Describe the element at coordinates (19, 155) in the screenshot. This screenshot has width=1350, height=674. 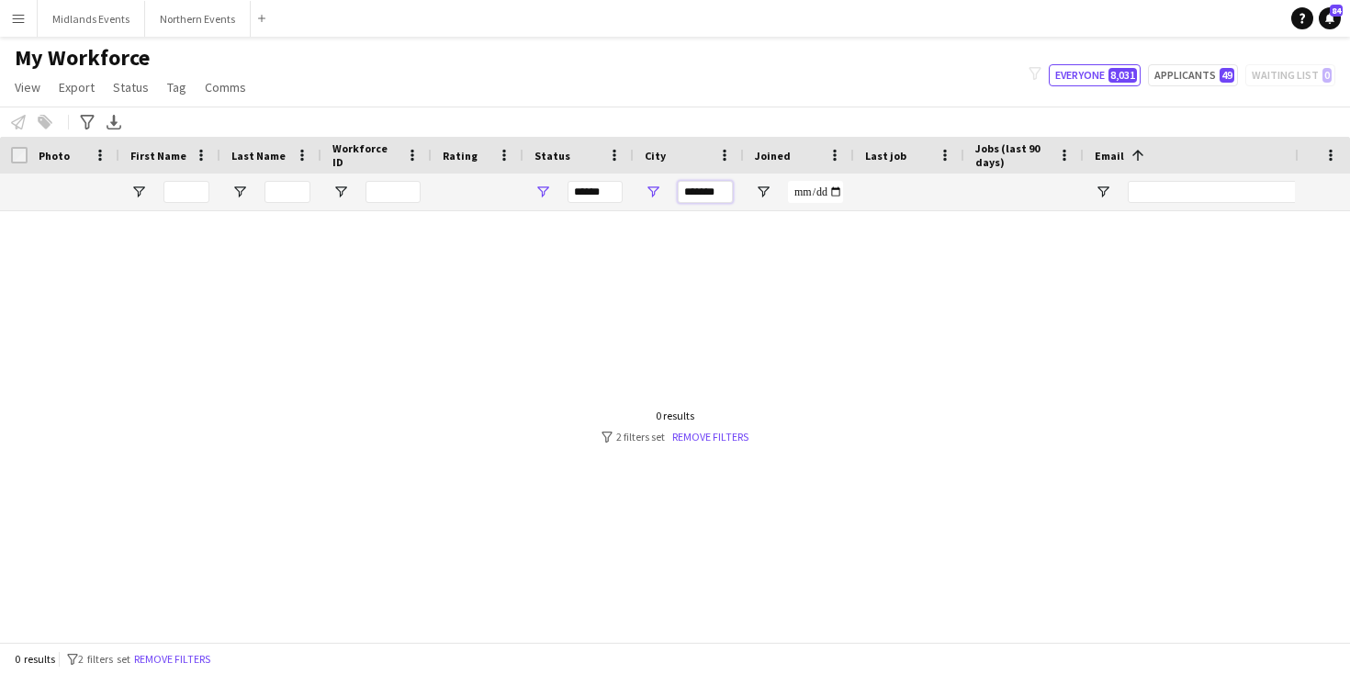
I see `input: Column with Header Selection` at that location.